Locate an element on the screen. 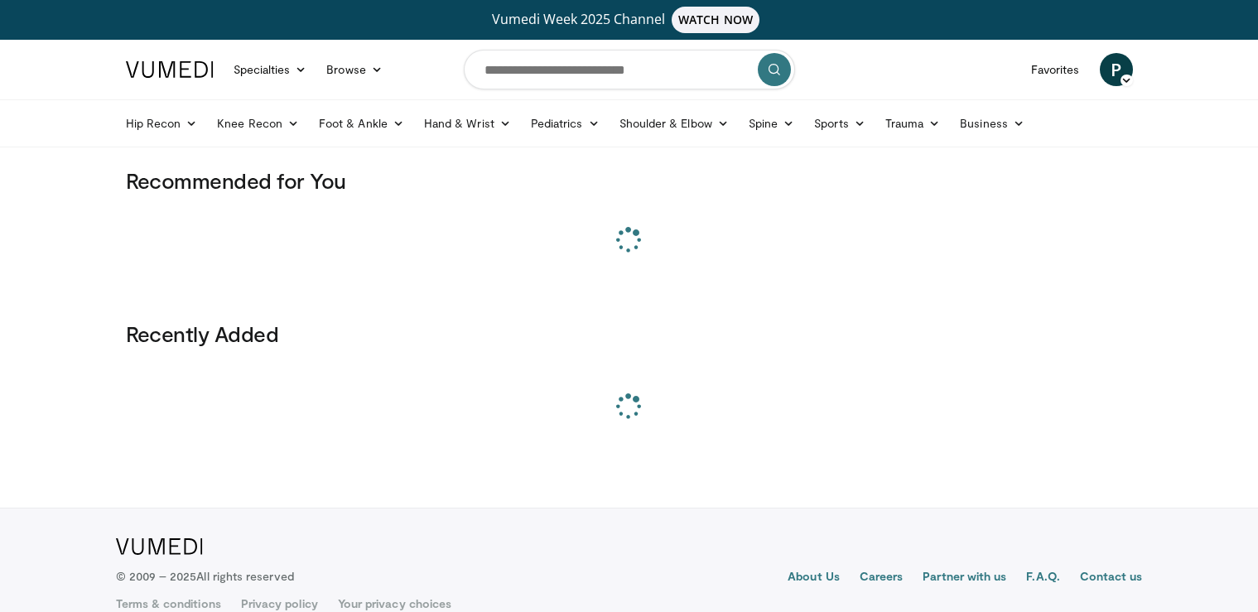 The width and height of the screenshot is (1258, 612). a: Sports is located at coordinates (840, 123).